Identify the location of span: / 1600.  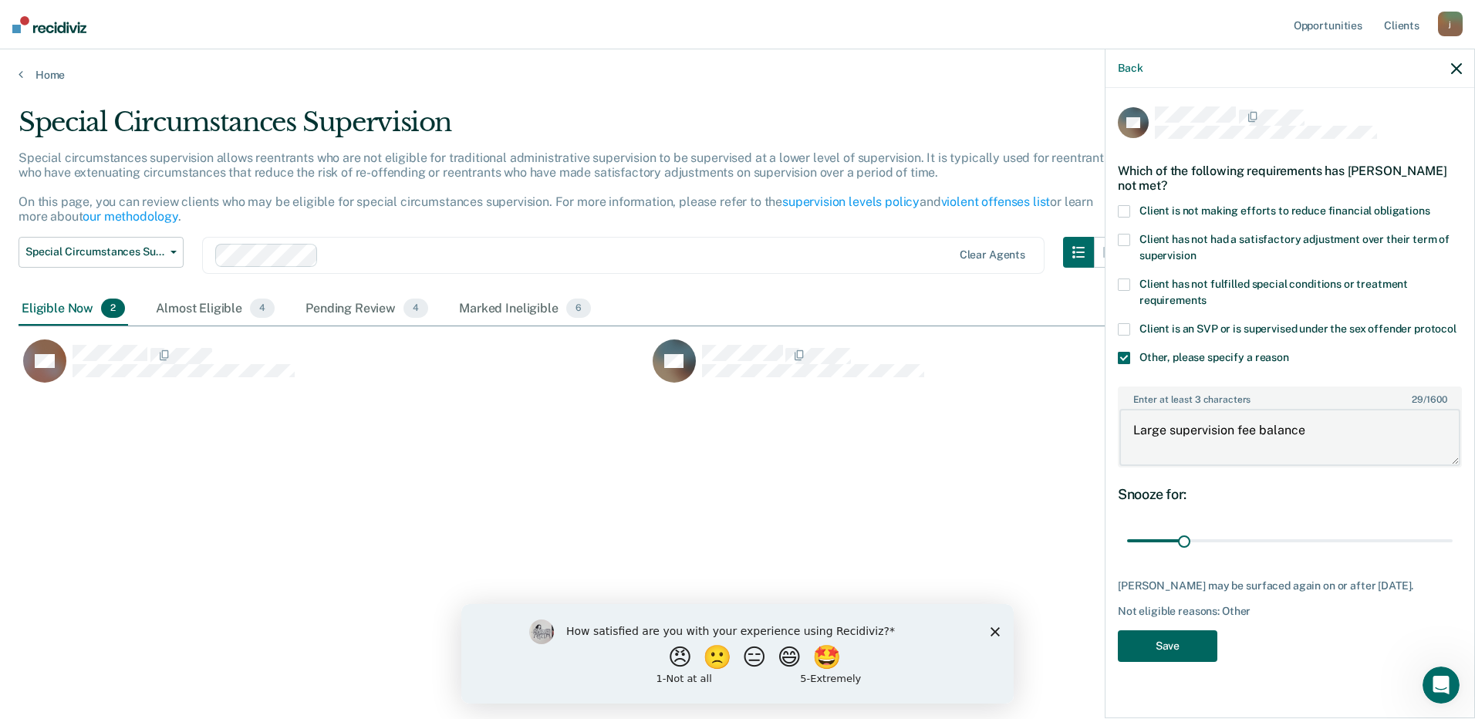
(1428, 400).